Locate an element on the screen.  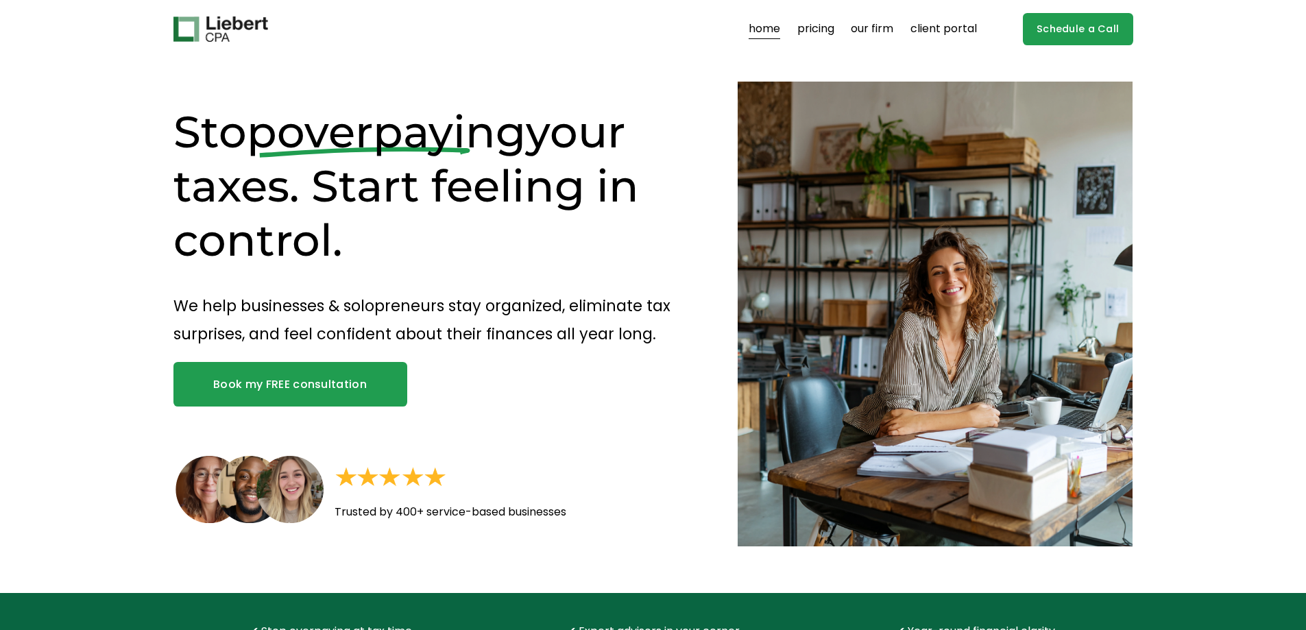
a: our firm is located at coordinates (872, 29).